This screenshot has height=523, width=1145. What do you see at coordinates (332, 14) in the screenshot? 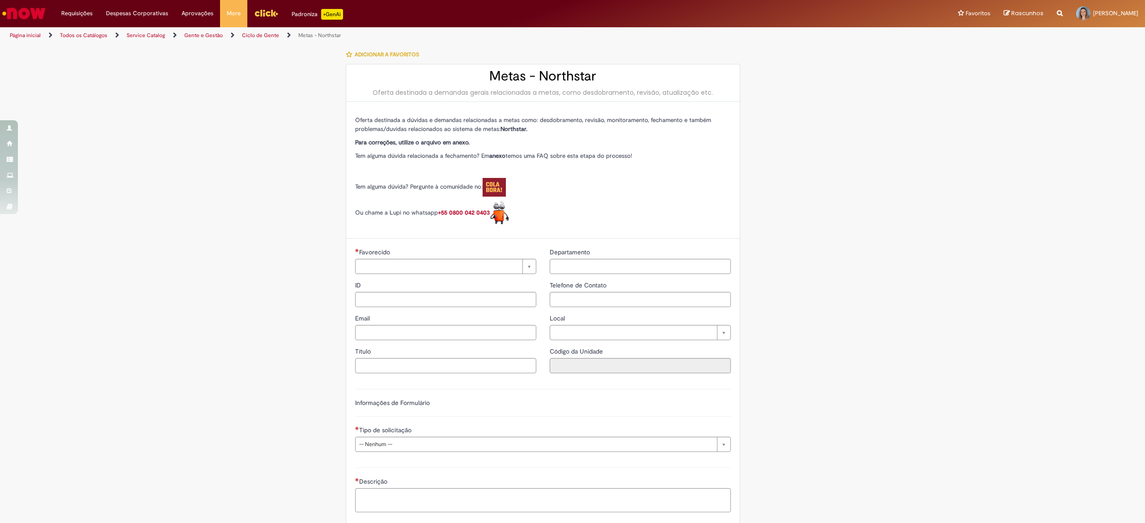
I see `p: +GenAi` at bounding box center [332, 14].